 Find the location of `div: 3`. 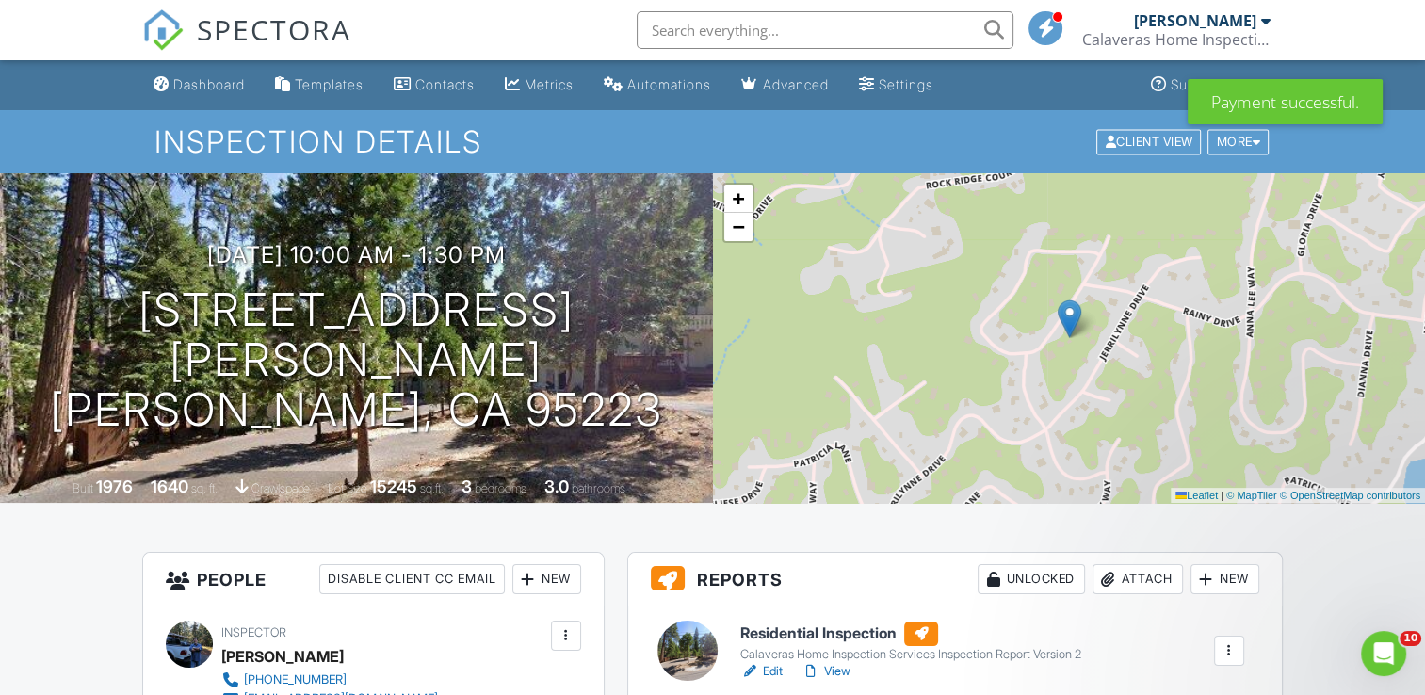

div: 3 is located at coordinates (466, 486).